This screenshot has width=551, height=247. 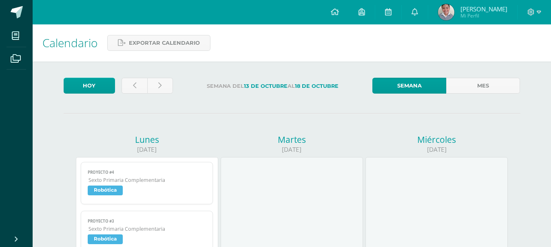 I want to click on div: Martes, so click(x=291, y=140).